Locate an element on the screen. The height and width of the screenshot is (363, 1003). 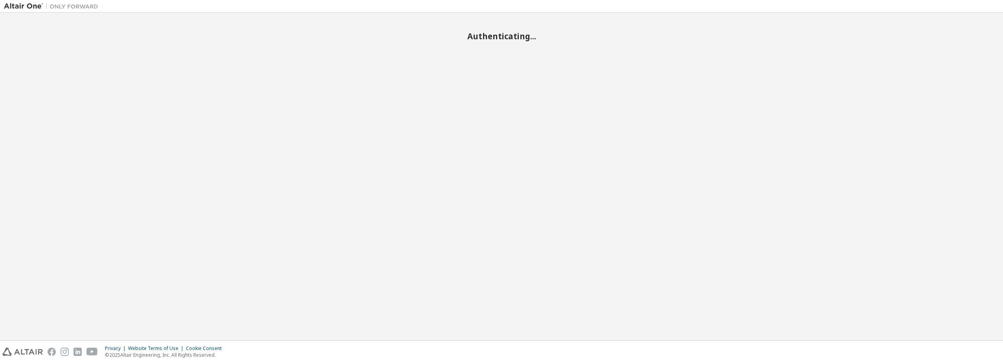
img: youtube.svg is located at coordinates (92, 352).